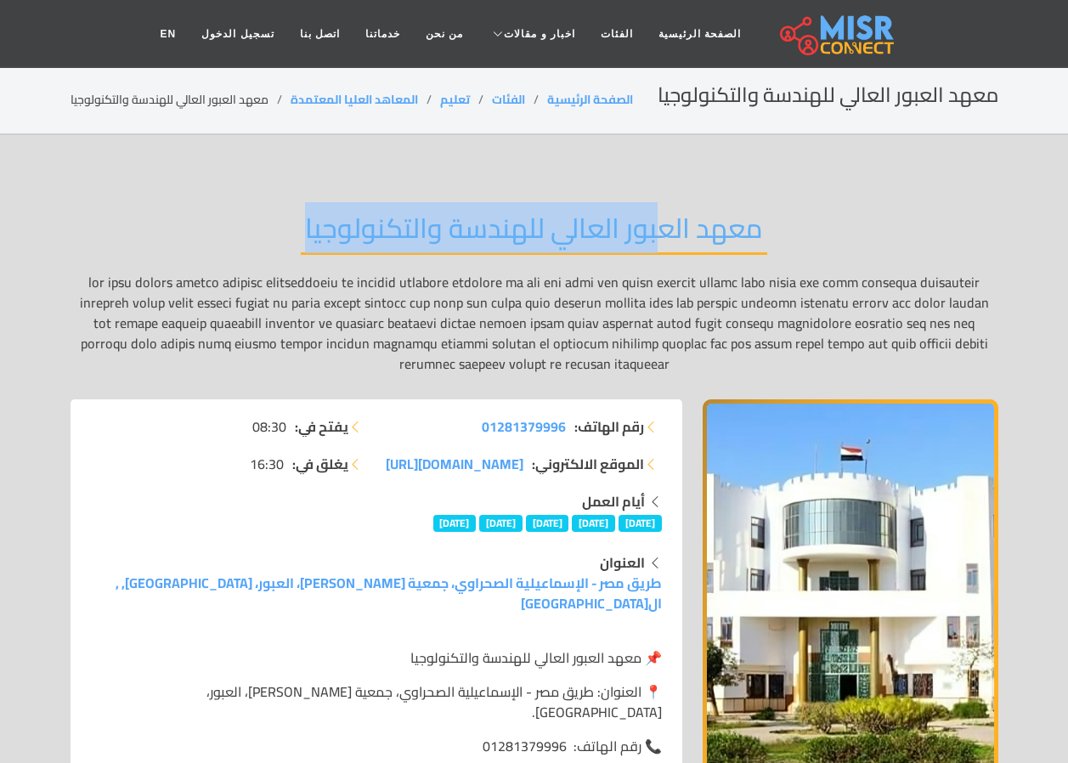 This screenshot has width=1068, height=763. What do you see at coordinates (532, 34) in the screenshot?
I see `a: اخبار و مقالات` at bounding box center [532, 34].